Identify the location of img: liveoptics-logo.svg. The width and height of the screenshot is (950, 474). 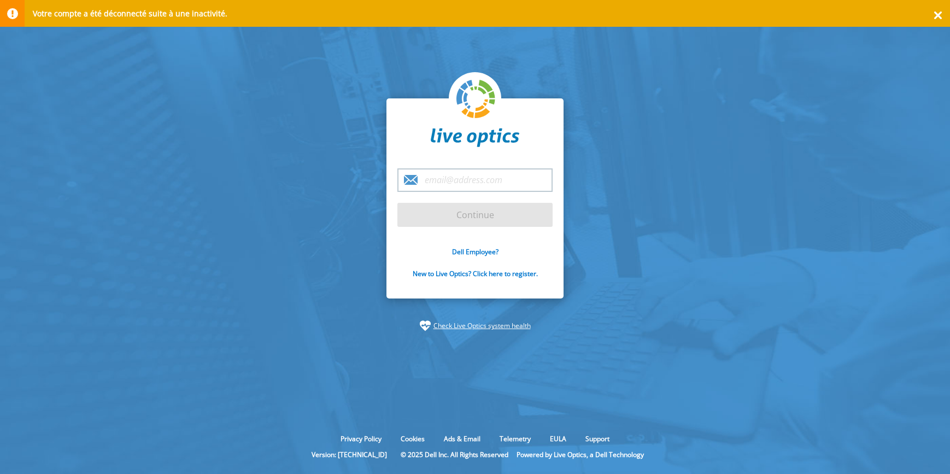
(476, 100).